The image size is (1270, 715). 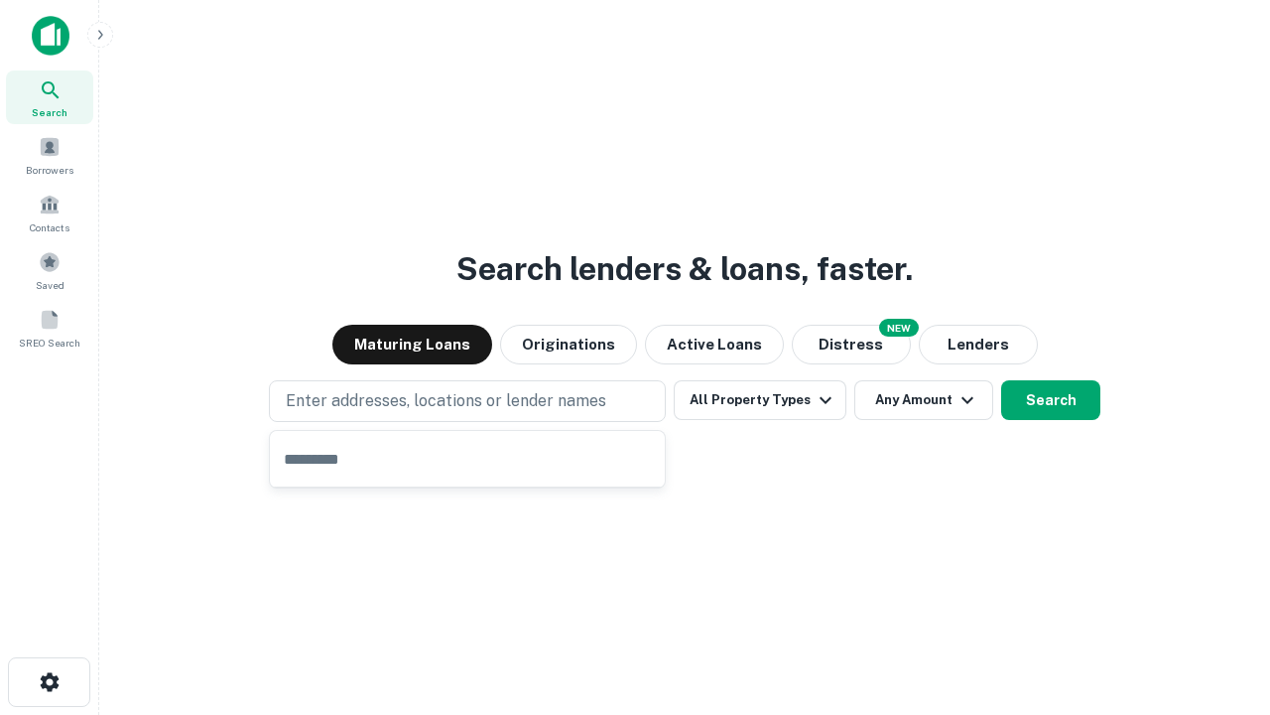 I want to click on div: Saved, so click(x=50, y=270).